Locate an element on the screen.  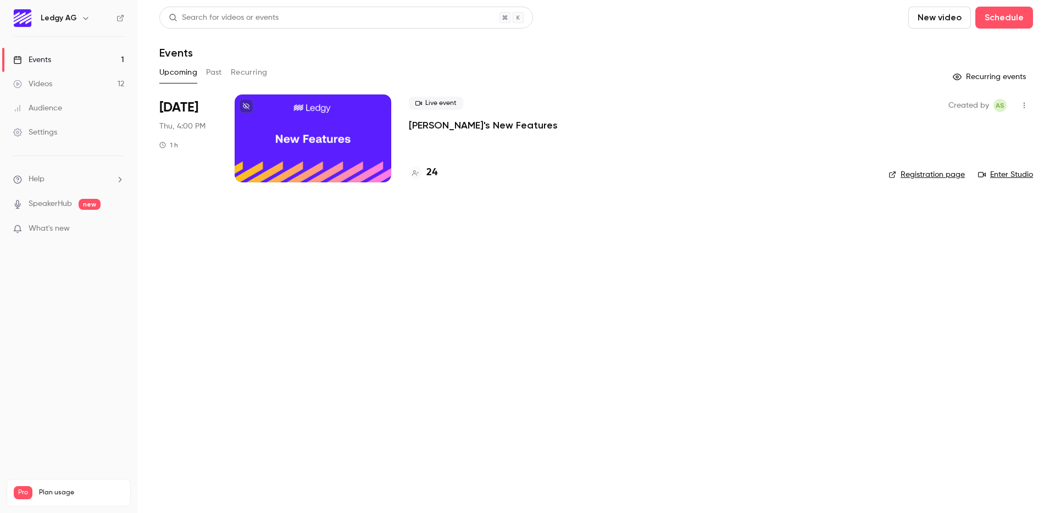
li: help-dropdown-opener is located at coordinates (69, 179).